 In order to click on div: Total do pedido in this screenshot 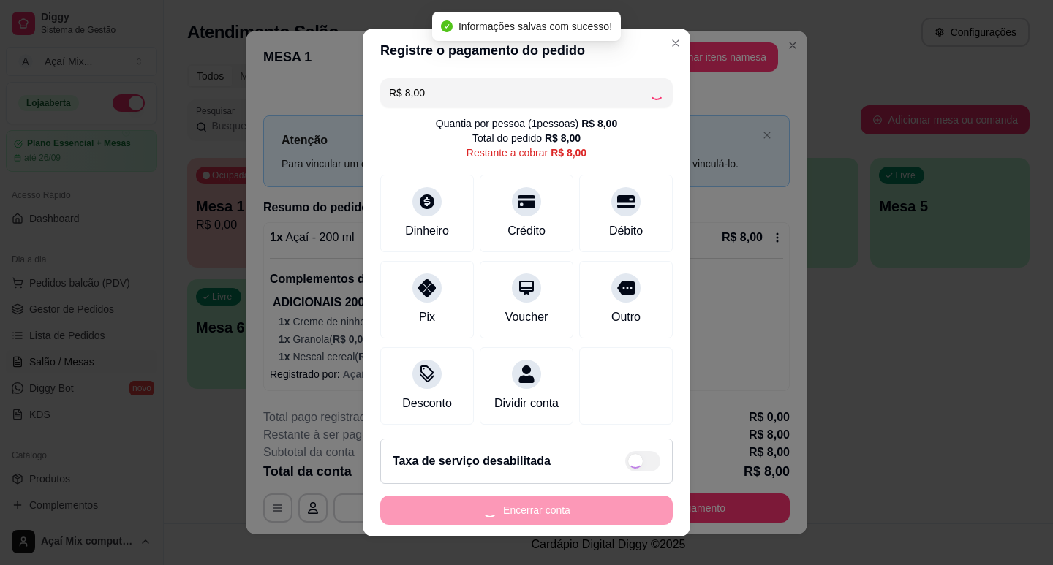, I will do `click(526, 138)`.